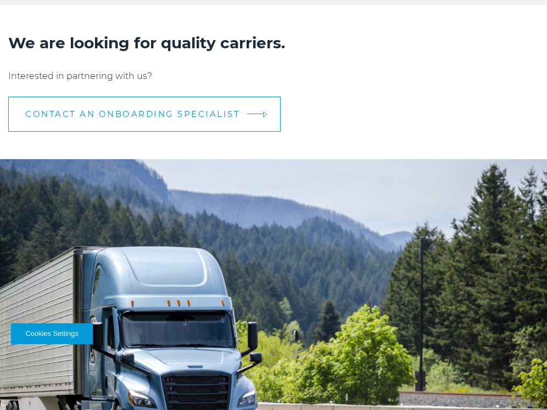 The height and width of the screenshot is (410, 547). I want to click on p: Interested in partnering with us?, so click(274, 76).